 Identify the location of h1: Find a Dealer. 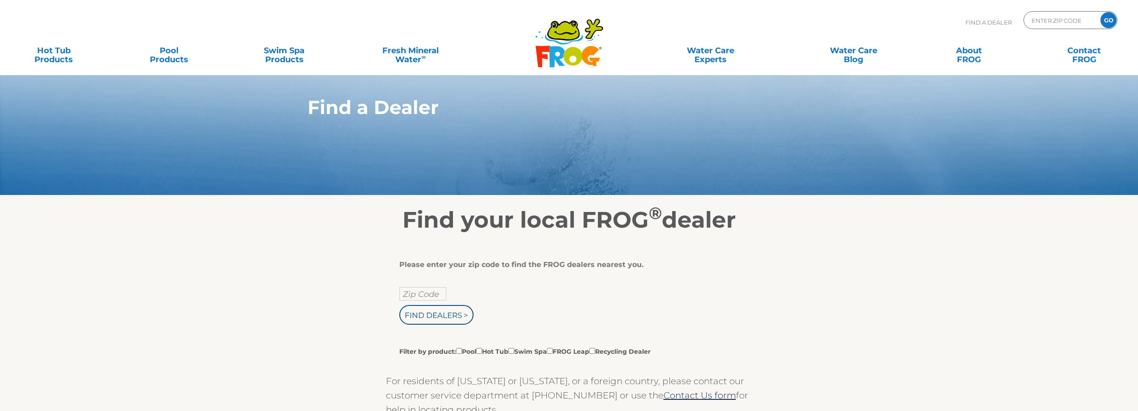
(548, 107).